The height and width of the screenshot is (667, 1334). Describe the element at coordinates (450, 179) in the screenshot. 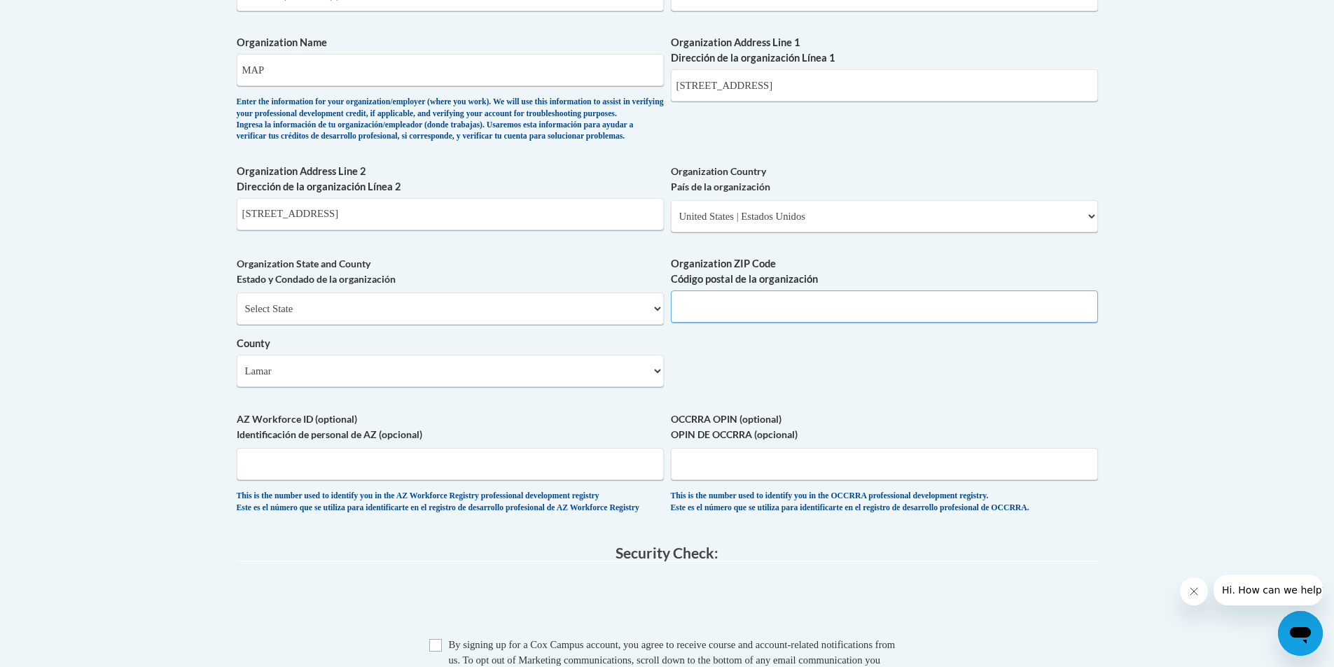

I see `label: Organization Address Line 2 Dirección de la organización Línea 2` at that location.